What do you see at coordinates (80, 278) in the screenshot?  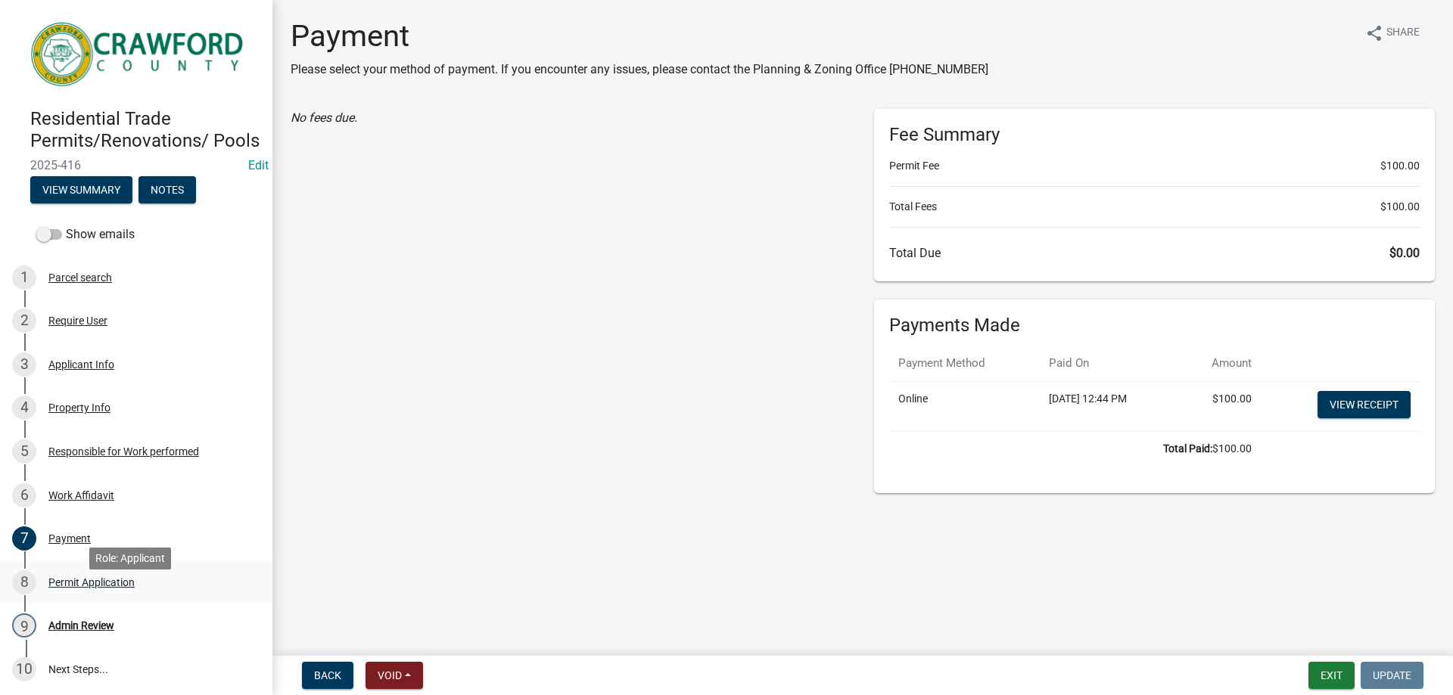 I see `div: Parcel search` at bounding box center [80, 278].